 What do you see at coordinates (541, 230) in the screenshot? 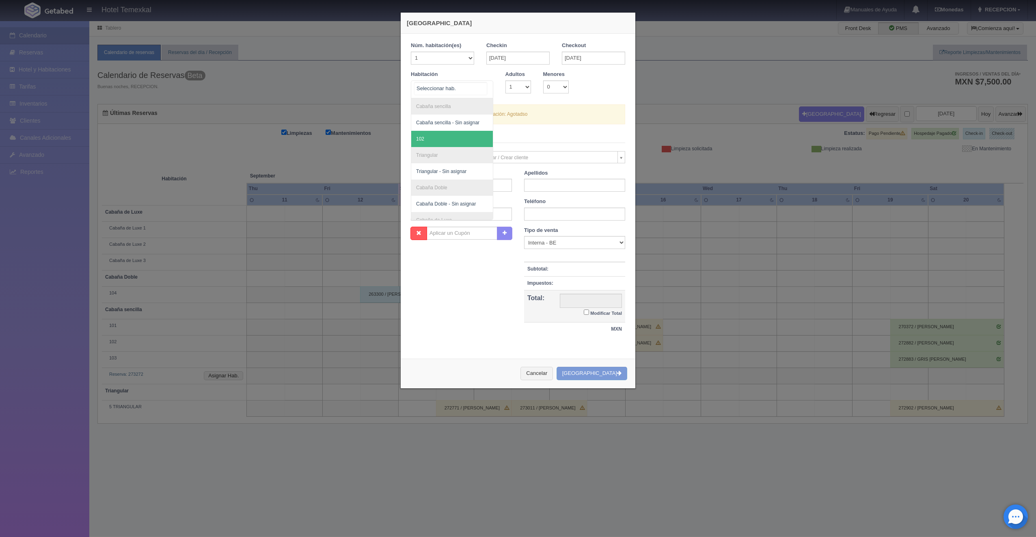
I see `label: Tipo de venta` at bounding box center [541, 230].